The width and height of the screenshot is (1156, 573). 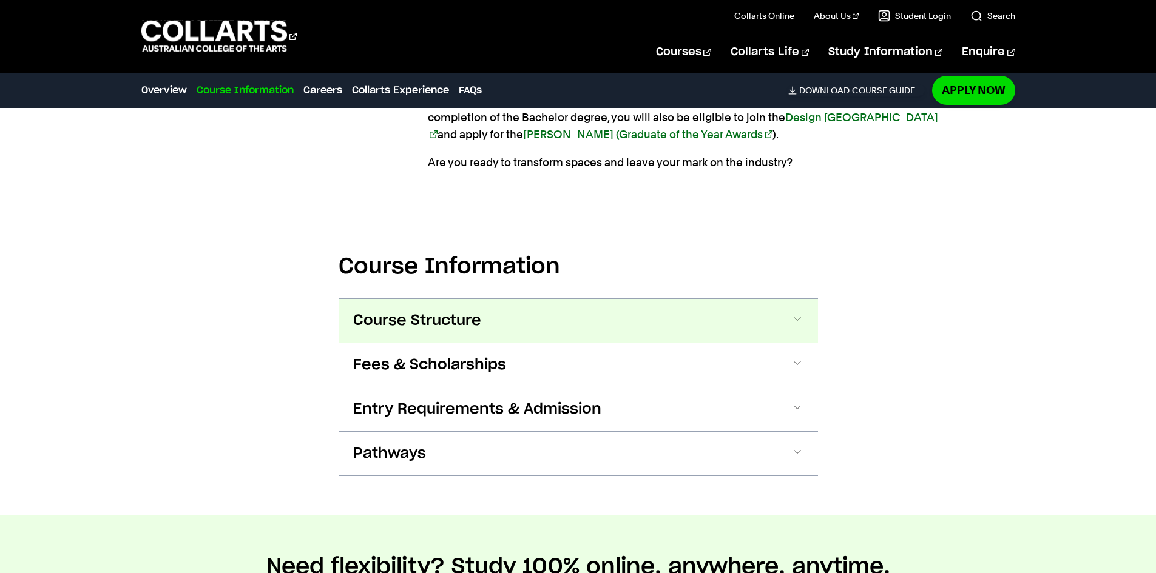 What do you see at coordinates (578, 267) in the screenshot?
I see `h2: Course Information` at bounding box center [578, 267].